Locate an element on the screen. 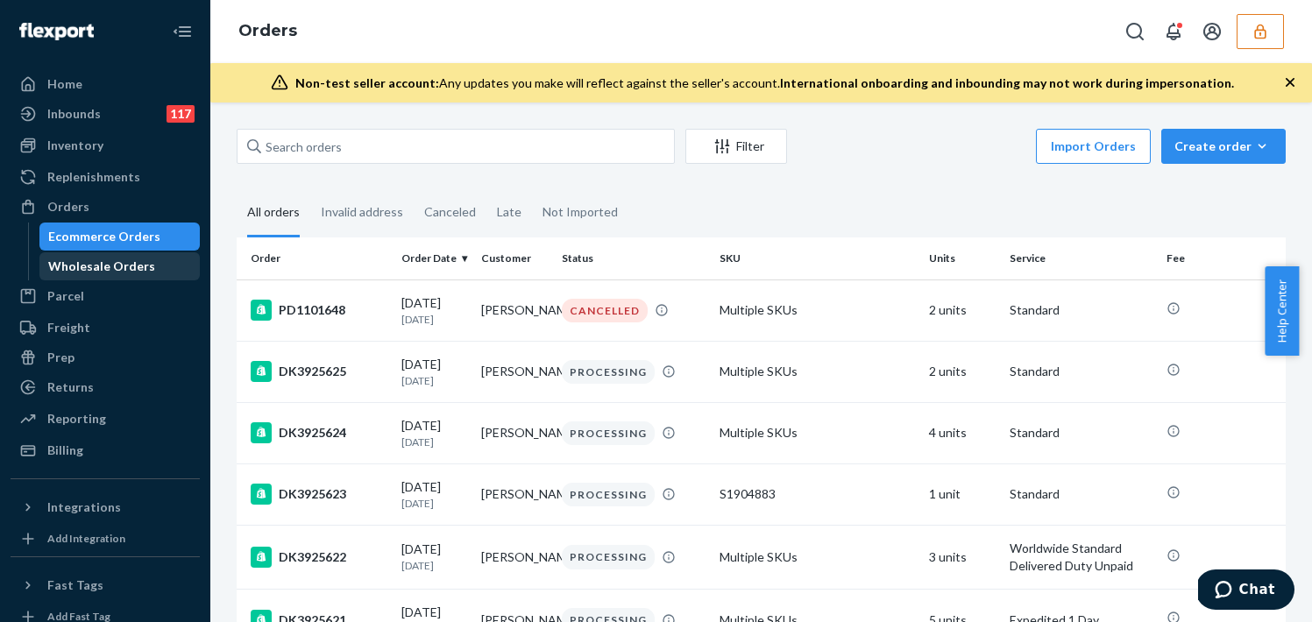 This screenshot has height=622, width=1312. div: Filter is located at coordinates (736, 146).